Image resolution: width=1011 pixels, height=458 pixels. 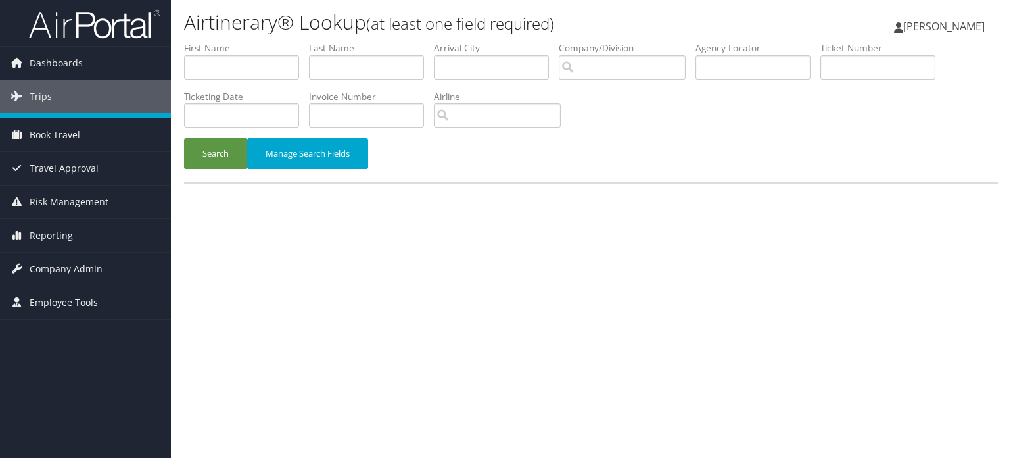 What do you see at coordinates (66, 269) in the screenshot?
I see `span: Company Admin` at bounding box center [66, 269].